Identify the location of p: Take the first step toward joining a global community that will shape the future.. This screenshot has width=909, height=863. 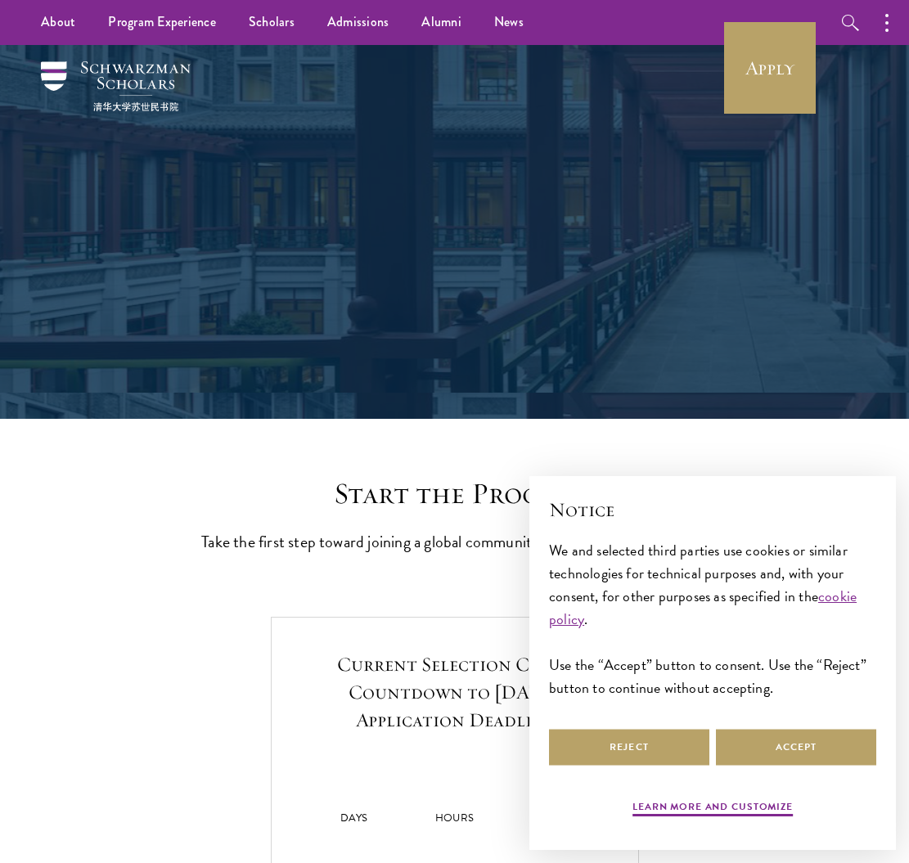
(455, 542).